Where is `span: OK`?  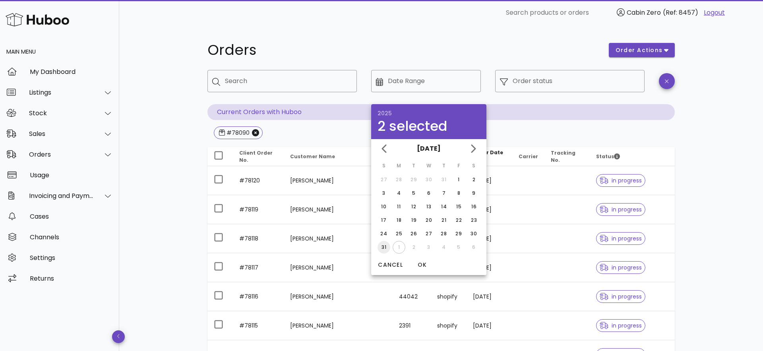
span: OK is located at coordinates (422, 265).